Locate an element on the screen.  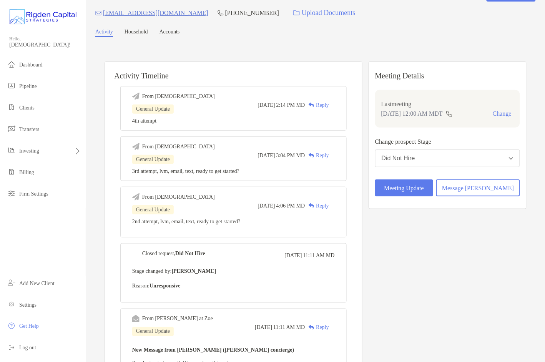
span: Investing is located at coordinates (29, 151).